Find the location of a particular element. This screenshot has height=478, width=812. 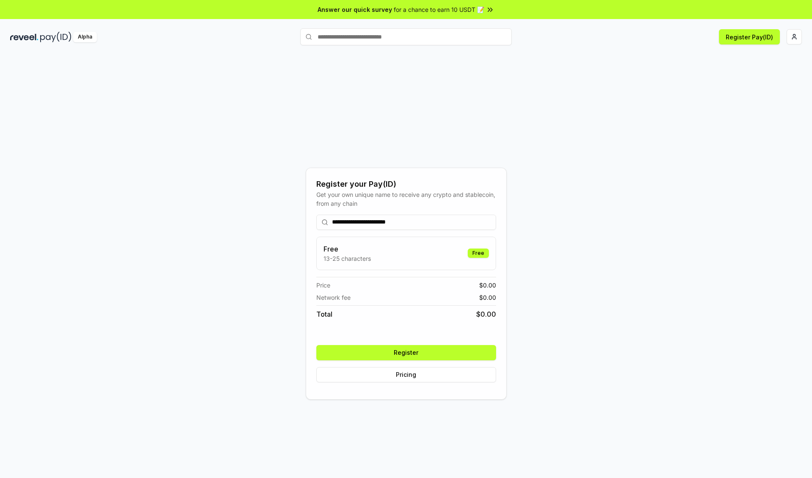

img: reveel_dark is located at coordinates (24, 37).